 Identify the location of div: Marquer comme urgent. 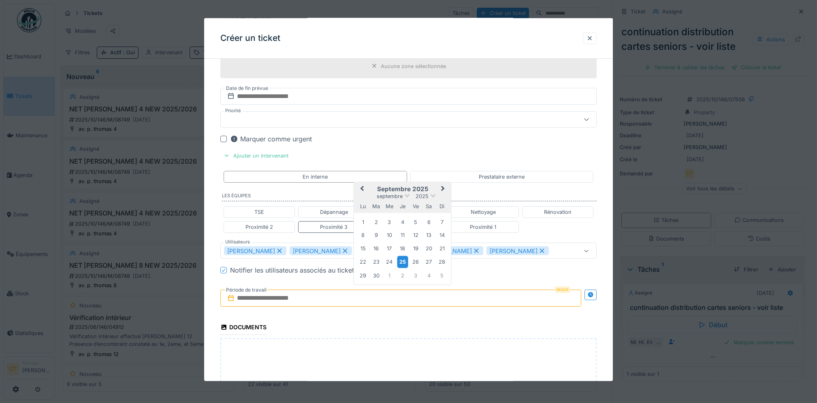
(271, 139).